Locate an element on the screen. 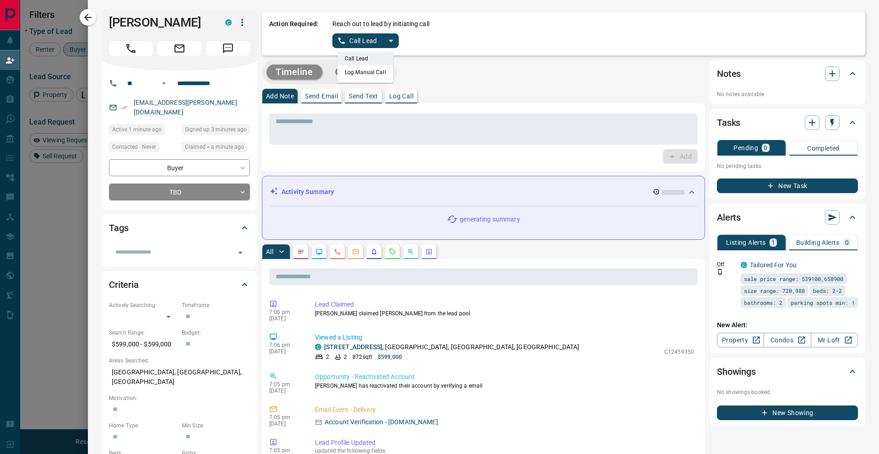  span: bathrooms: 2 is located at coordinates (763, 303).